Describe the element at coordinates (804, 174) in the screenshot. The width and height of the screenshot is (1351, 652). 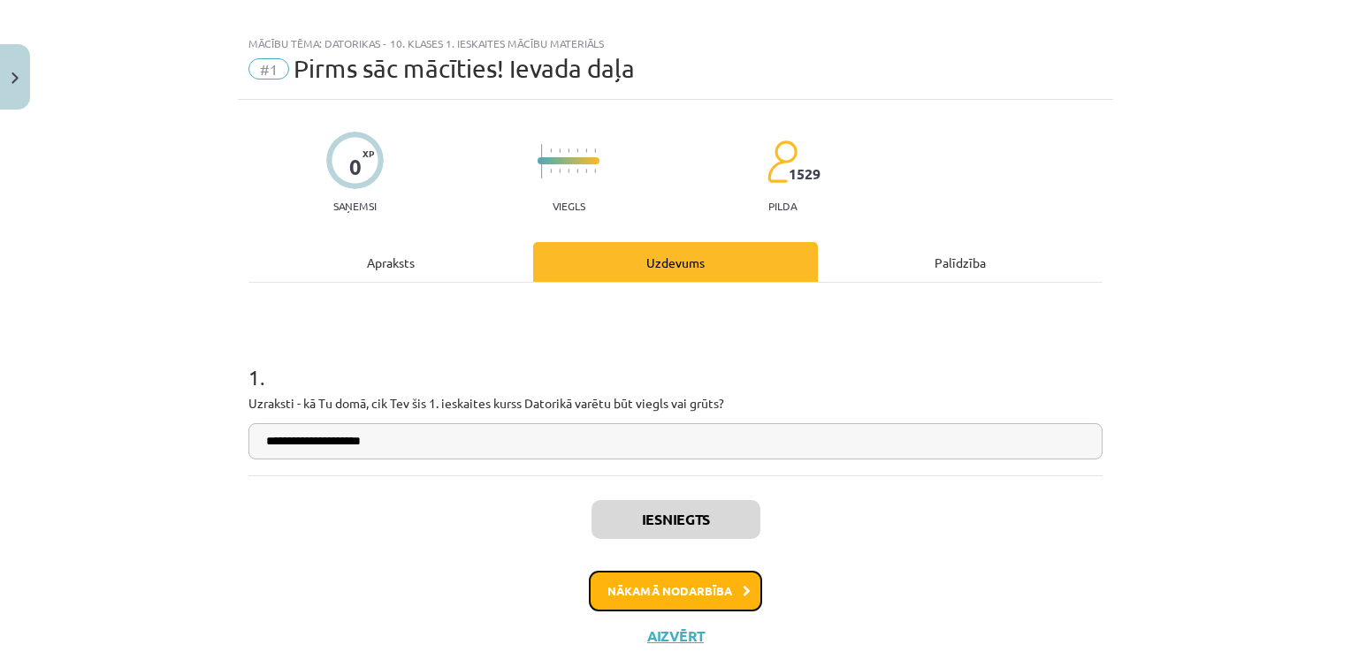
I see `span: 1529` at that location.